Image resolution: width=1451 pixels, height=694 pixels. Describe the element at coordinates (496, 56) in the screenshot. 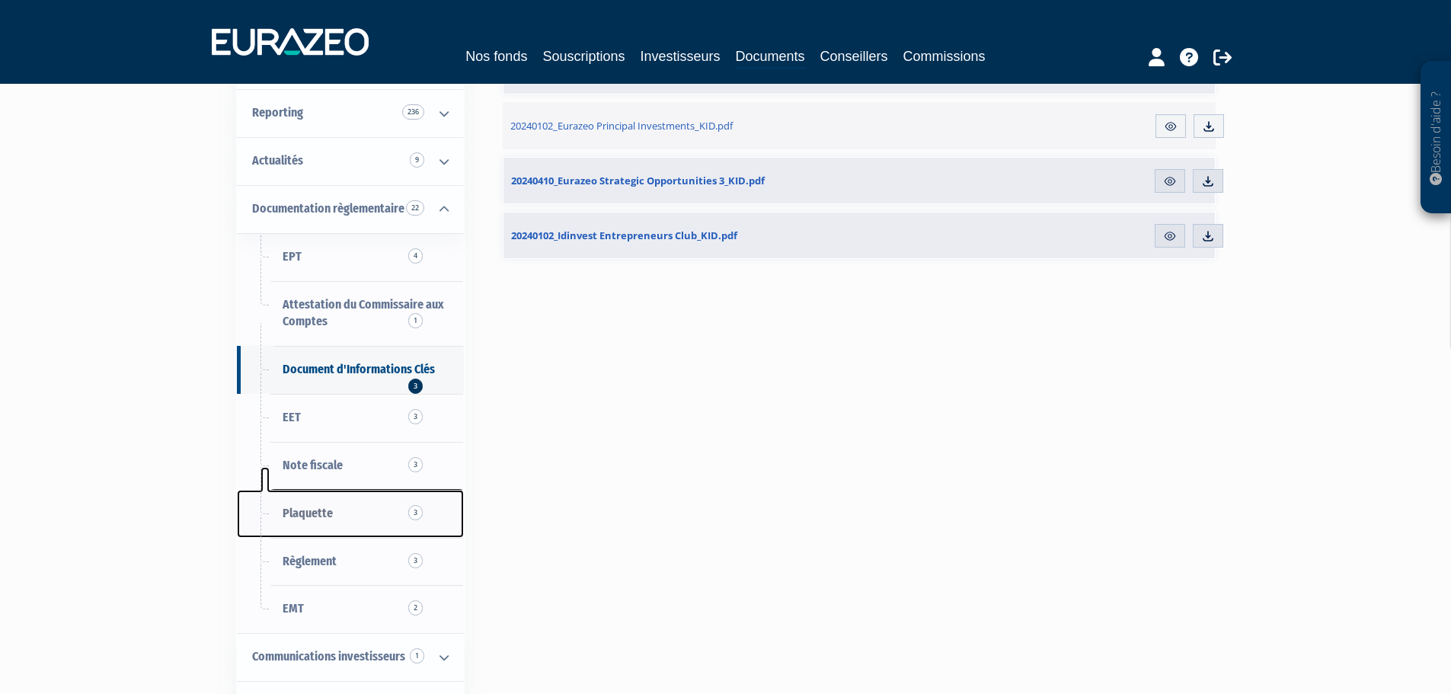

I see `a: Nos fonds` at that location.